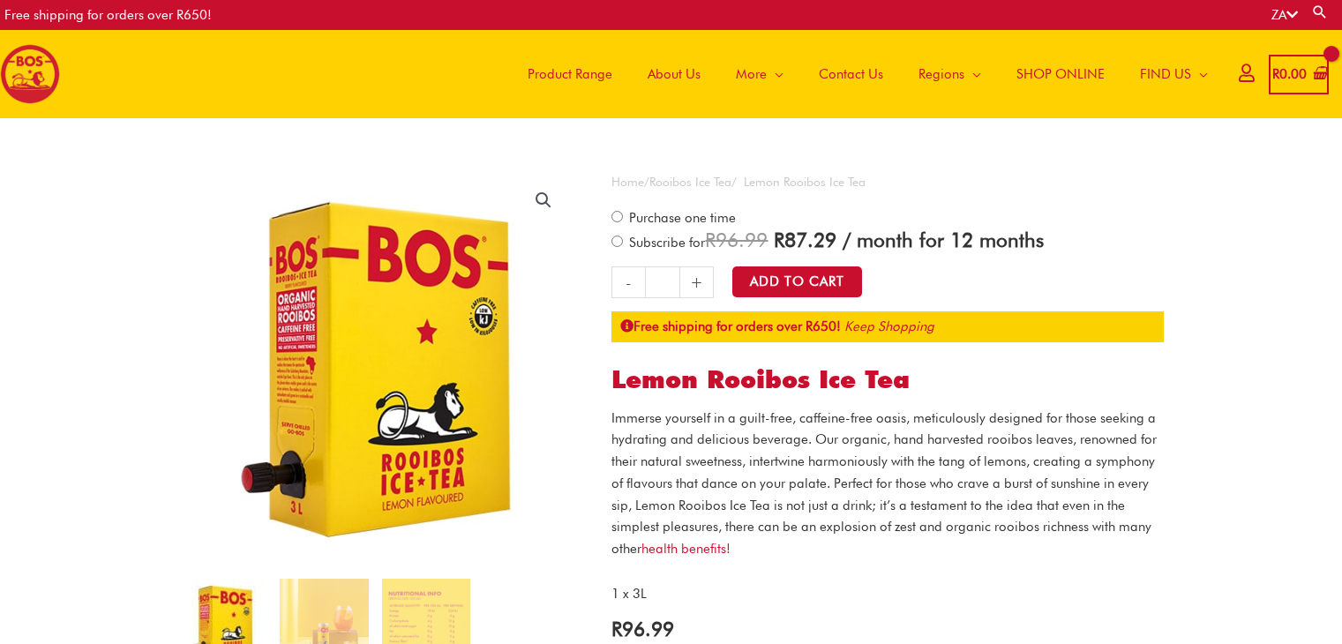 This screenshot has width=1342, height=644. What do you see at coordinates (751, 74) in the screenshot?
I see `span: More` at bounding box center [751, 74].